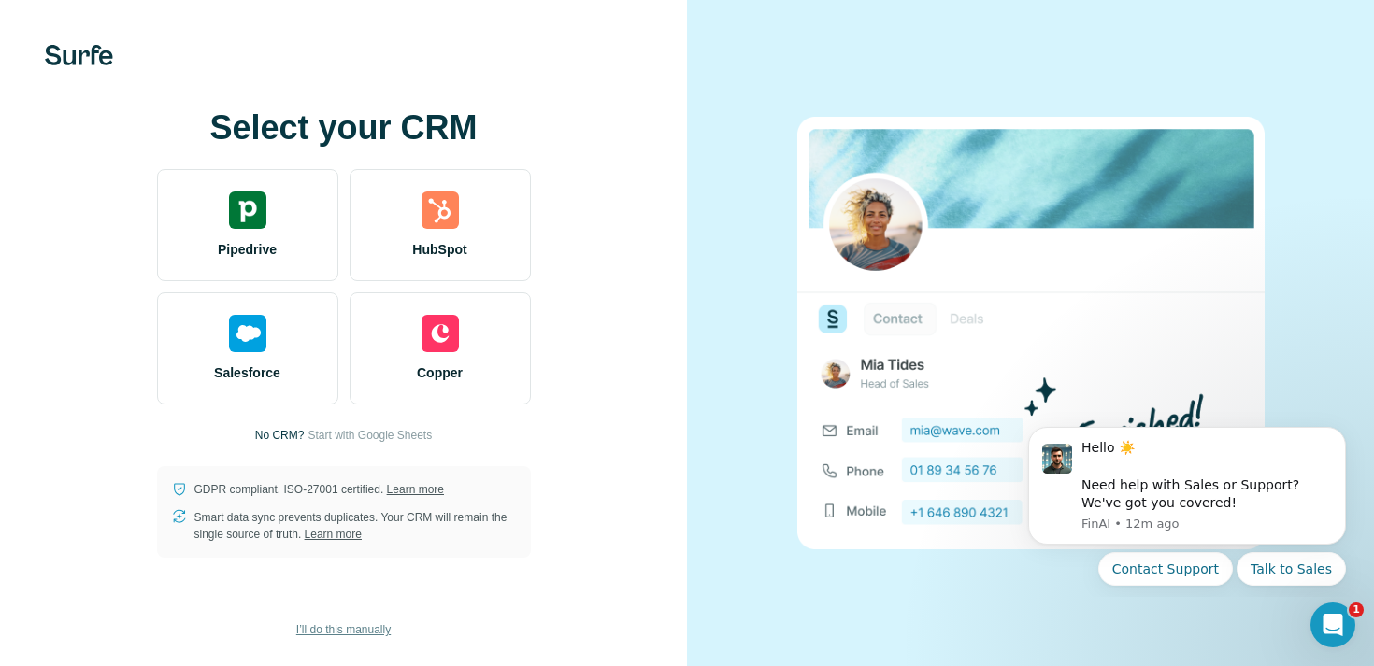 Image resolution: width=1374 pixels, height=666 pixels. I want to click on span: Pipedrive, so click(247, 250).